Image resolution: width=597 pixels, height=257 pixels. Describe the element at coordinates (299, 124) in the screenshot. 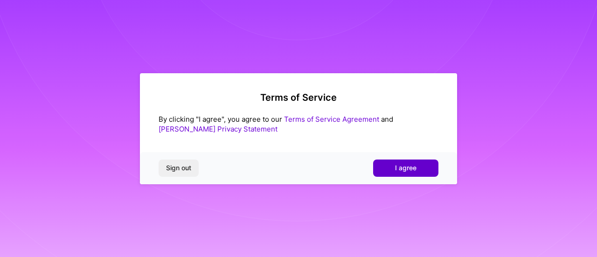

I see `div: By clicking "I agree", you agree to our and` at that location.